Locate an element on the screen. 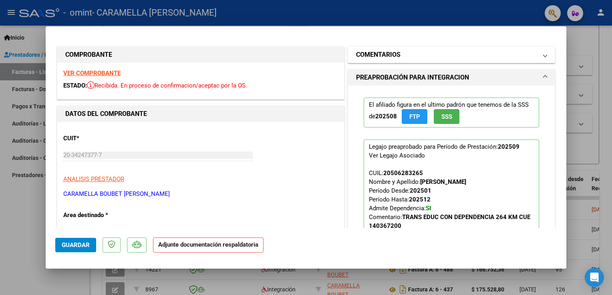  p: Area destinado * is located at coordinates (105, 215).